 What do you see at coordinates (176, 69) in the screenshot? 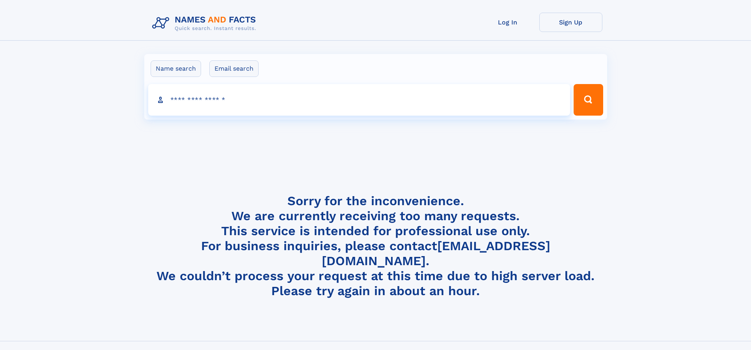
I see `label: Name search` at bounding box center [176, 69].